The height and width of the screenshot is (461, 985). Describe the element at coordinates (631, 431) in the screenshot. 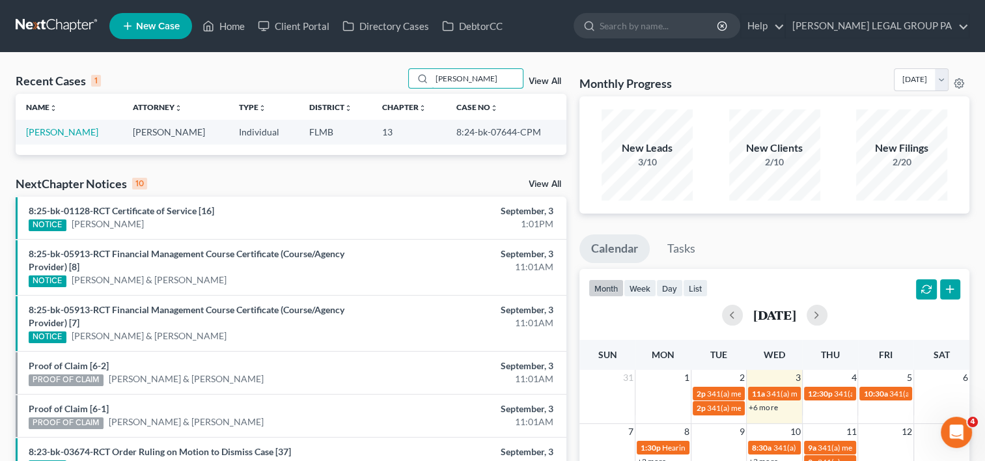

I see `span: 7` at that location.